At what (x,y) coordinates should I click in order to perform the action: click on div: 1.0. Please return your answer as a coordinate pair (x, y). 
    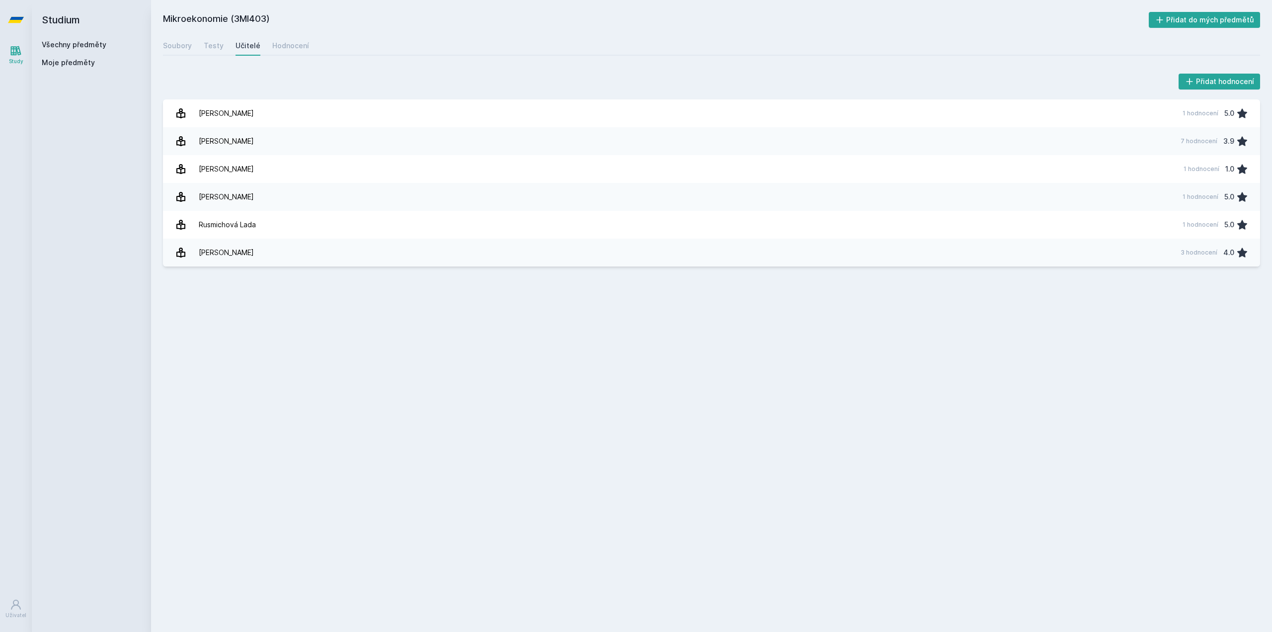
    Looking at the image, I should click on (1230, 169).